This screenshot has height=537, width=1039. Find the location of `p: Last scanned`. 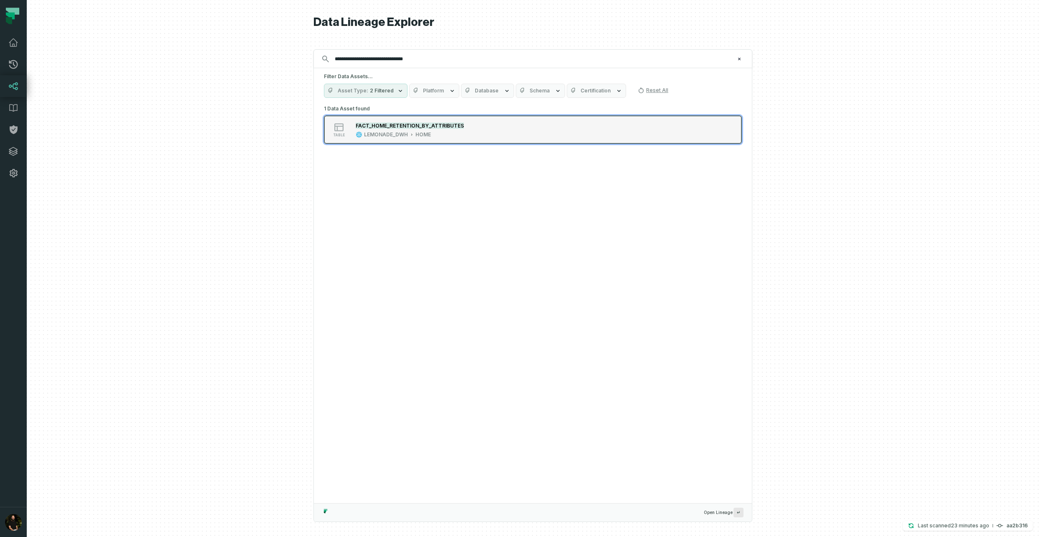

p: Last scanned is located at coordinates (953, 525).